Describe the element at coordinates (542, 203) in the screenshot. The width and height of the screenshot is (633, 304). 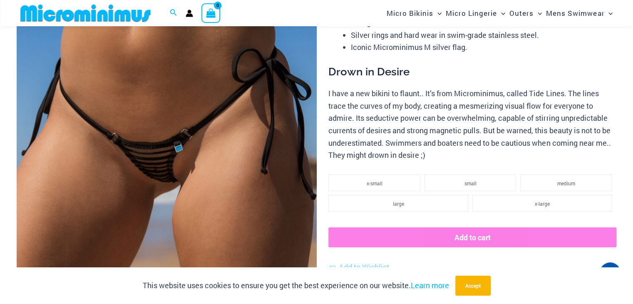
I see `span: x-large` at that location.